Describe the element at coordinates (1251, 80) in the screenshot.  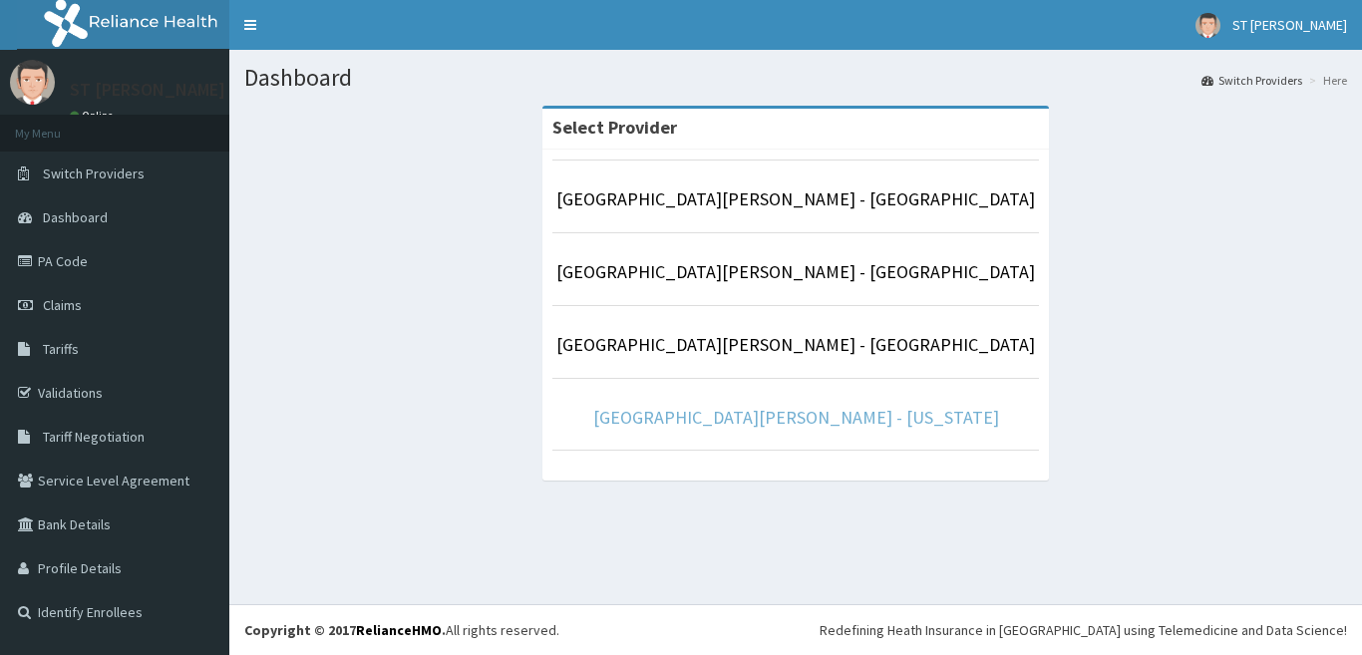
I see `a: Switch Providers` at that location.